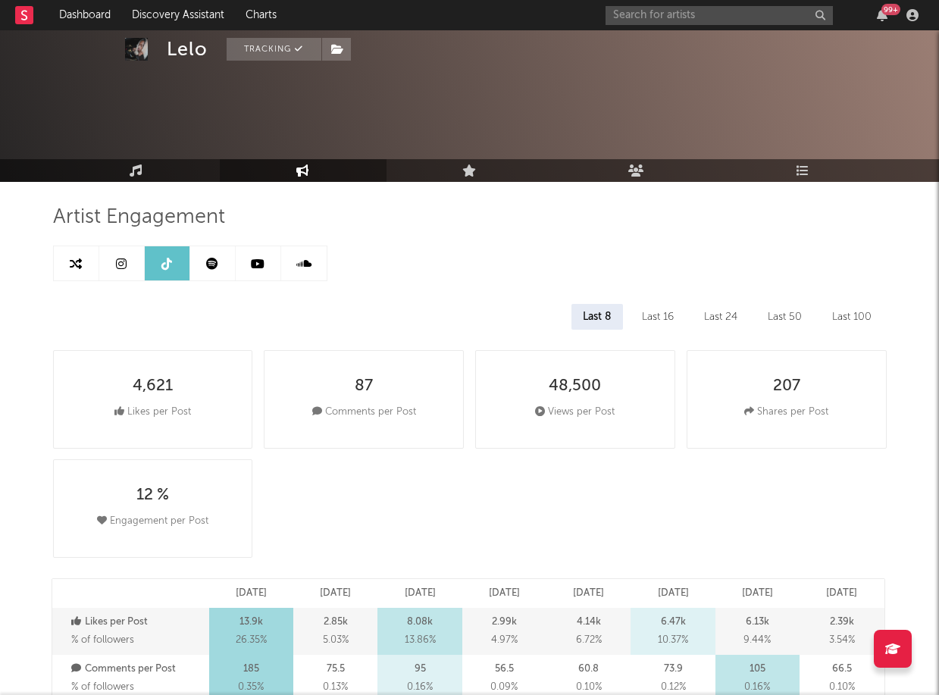 The height and width of the screenshot is (695, 939). I want to click on p: Likes per Post, so click(138, 622).